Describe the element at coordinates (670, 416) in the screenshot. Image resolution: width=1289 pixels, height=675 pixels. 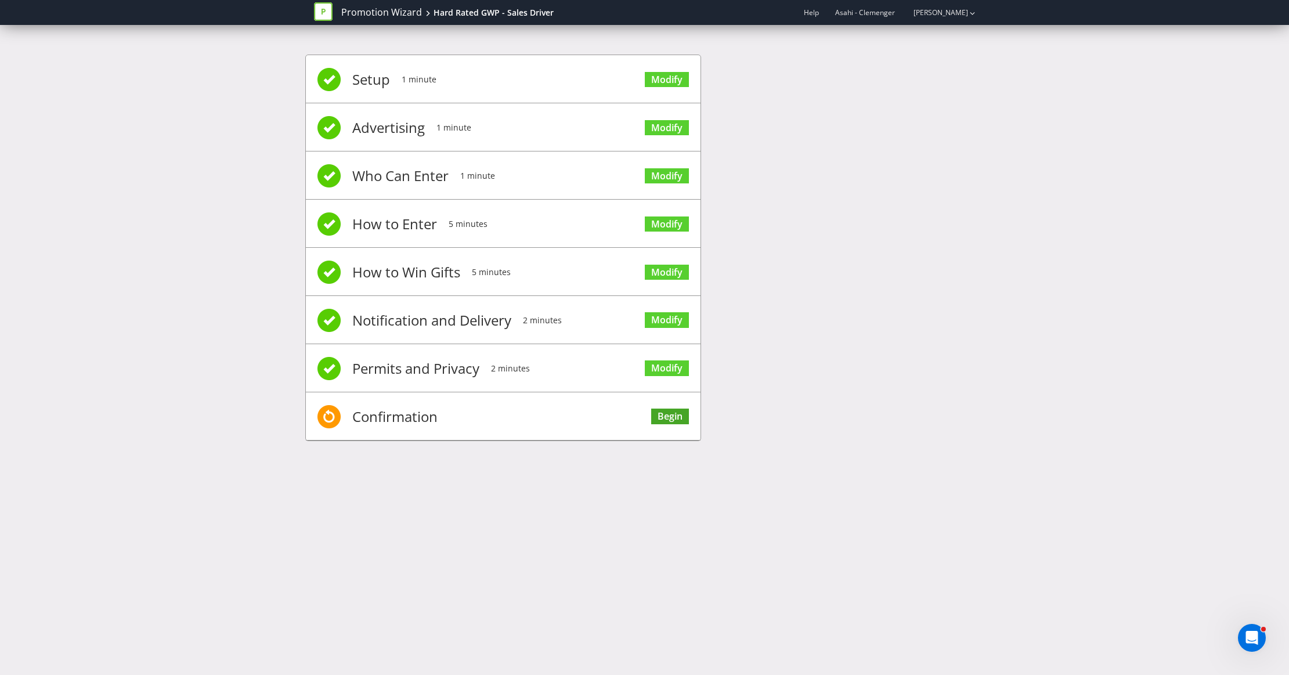
I see `a: Begin` at that location.